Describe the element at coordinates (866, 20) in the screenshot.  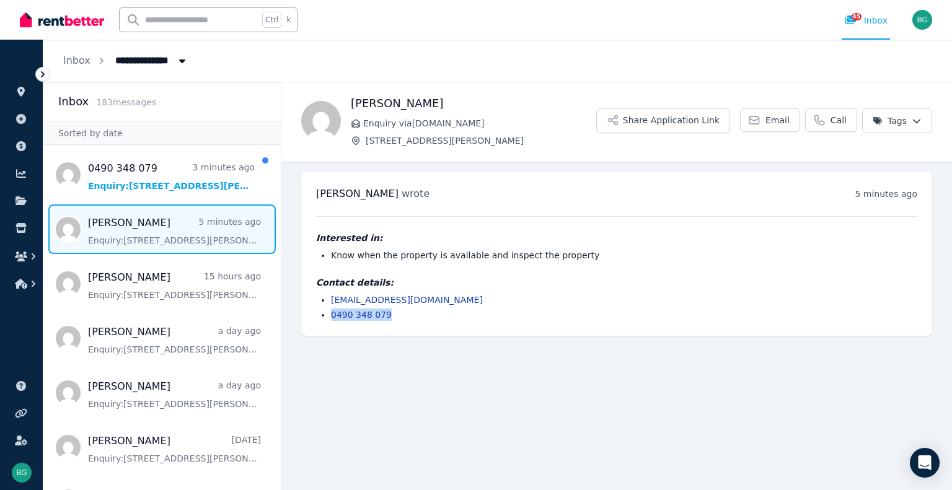
I see `div: Inbox` at that location.